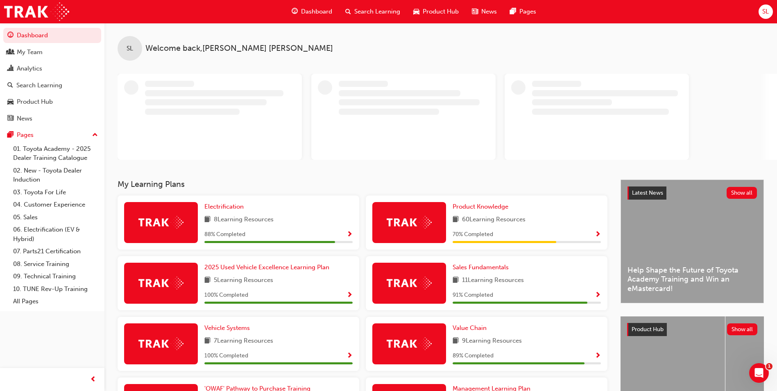  What do you see at coordinates (743, 329) in the screenshot?
I see `button: Show all` at bounding box center [743, 329].